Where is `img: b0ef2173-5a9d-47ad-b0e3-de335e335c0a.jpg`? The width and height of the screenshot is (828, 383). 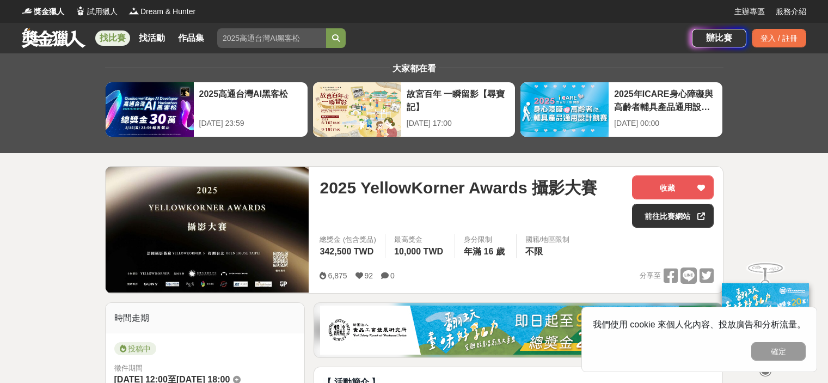 img: b0ef2173-5a9d-47ad-b0e3-de335e335c0a.jpg is located at coordinates (518, 330).